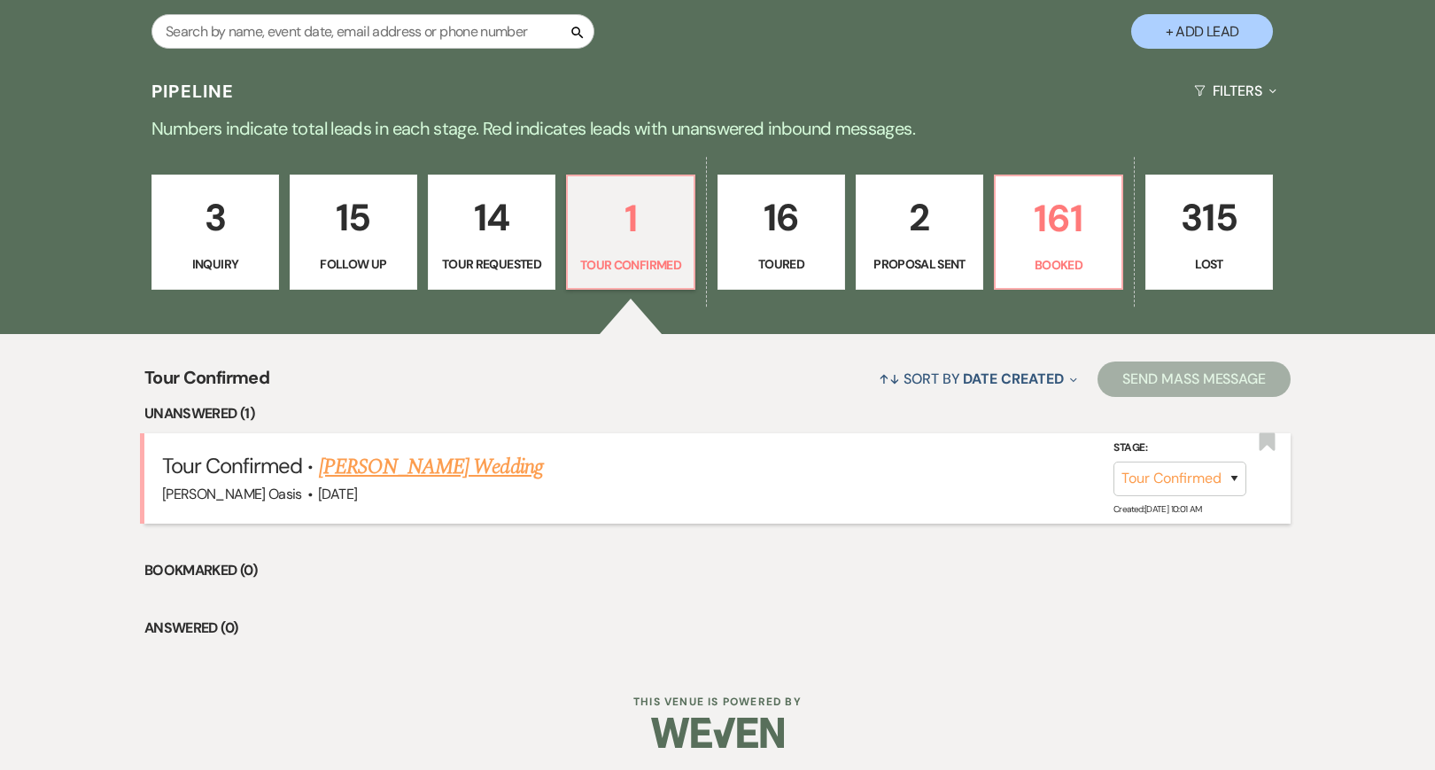  I want to click on li: Answered (0), so click(717, 628).